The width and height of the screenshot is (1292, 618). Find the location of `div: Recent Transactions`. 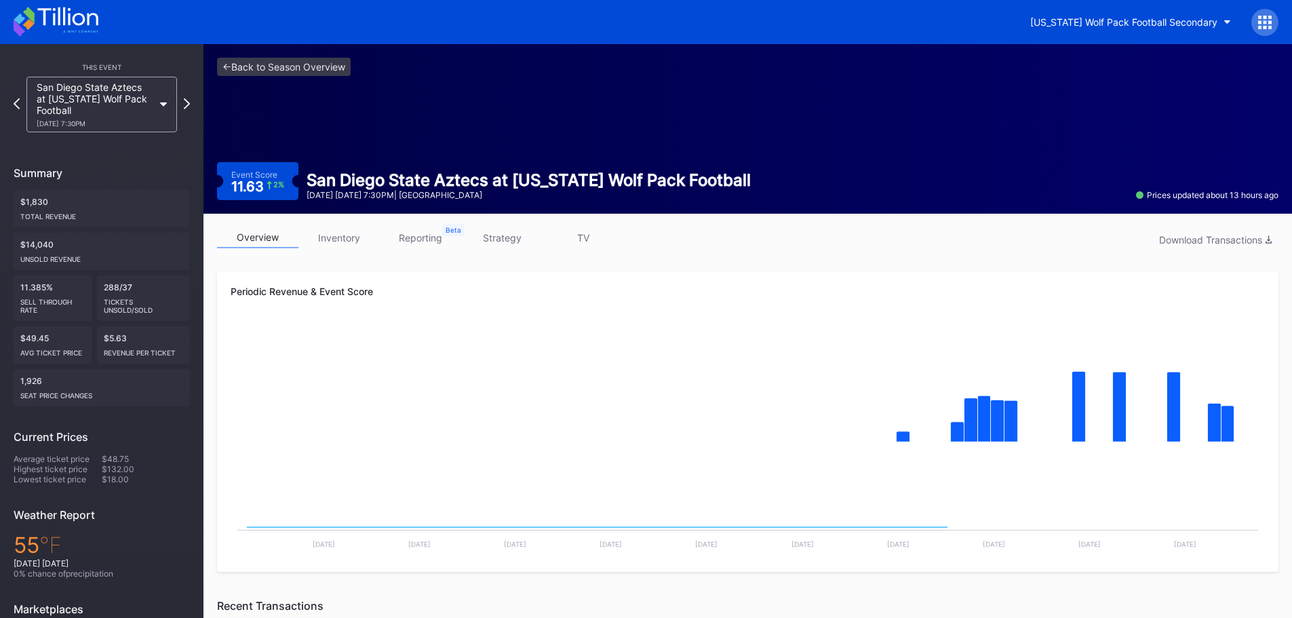

div: Recent Transactions is located at coordinates (747, 606).